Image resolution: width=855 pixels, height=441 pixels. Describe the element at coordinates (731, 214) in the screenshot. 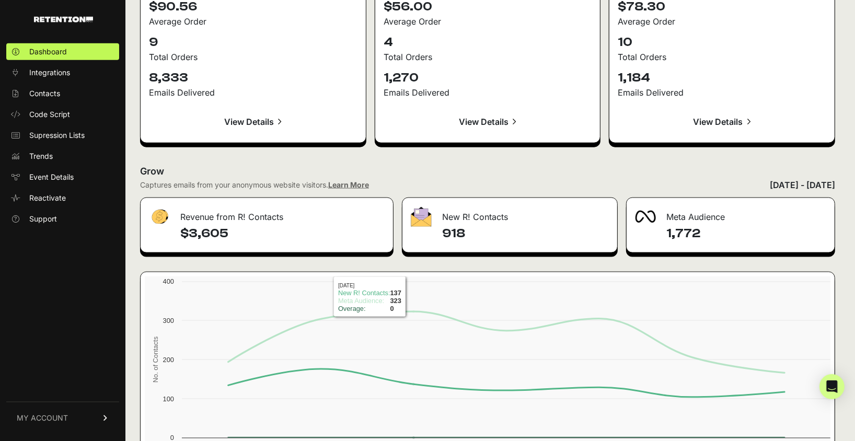

I see `div: Meta Audience` at that location.